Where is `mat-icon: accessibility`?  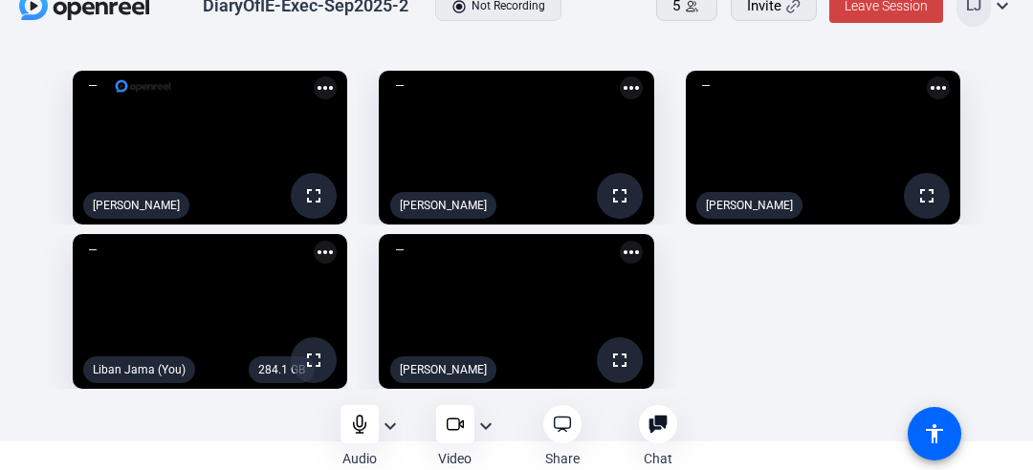
mat-icon: accessibility is located at coordinates (934, 434).